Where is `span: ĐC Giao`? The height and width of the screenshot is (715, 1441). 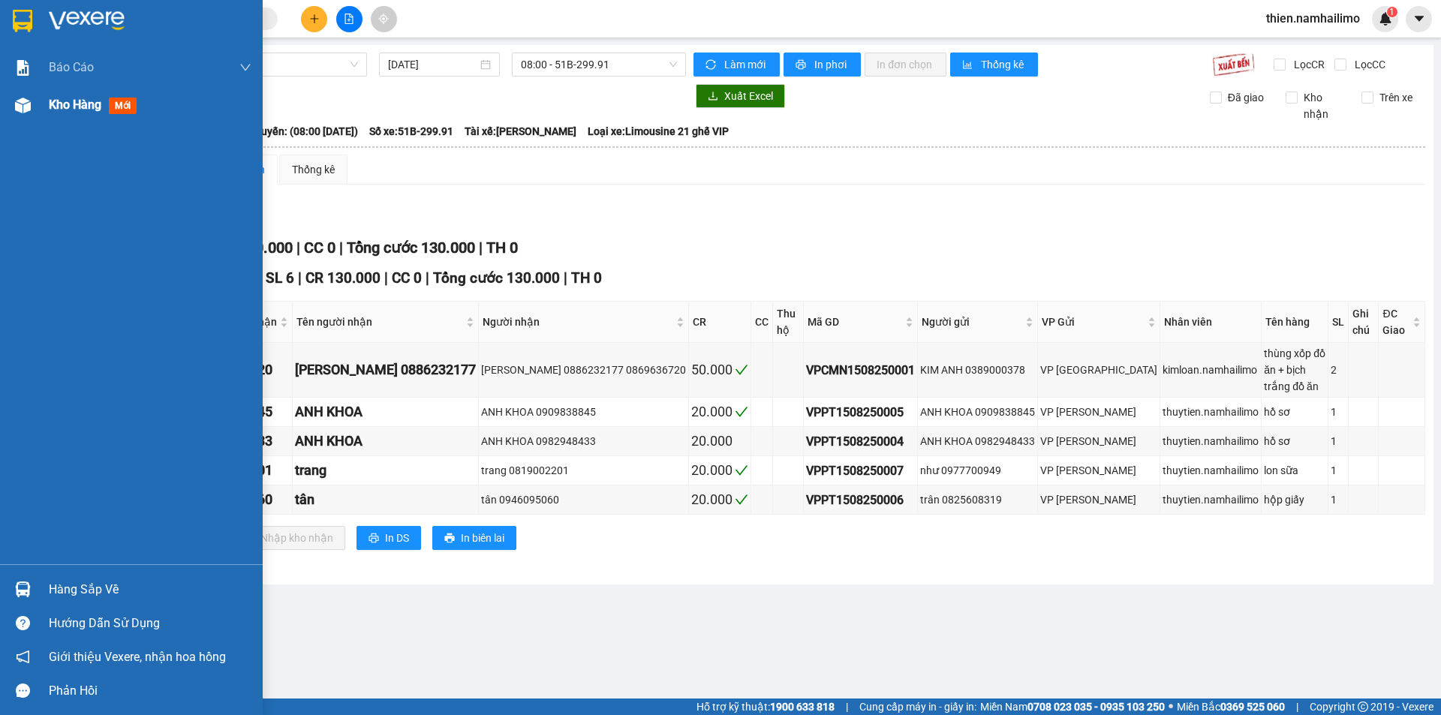 span: ĐC Giao is located at coordinates (1396, 322).